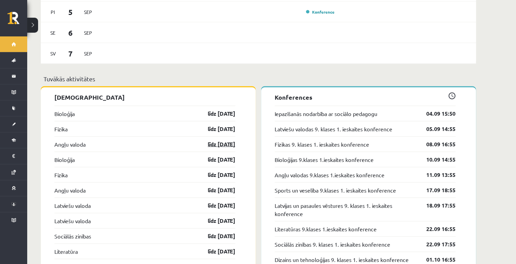  Describe the element at coordinates (66, 251) in the screenshot. I see `a: Literatūra` at that location.